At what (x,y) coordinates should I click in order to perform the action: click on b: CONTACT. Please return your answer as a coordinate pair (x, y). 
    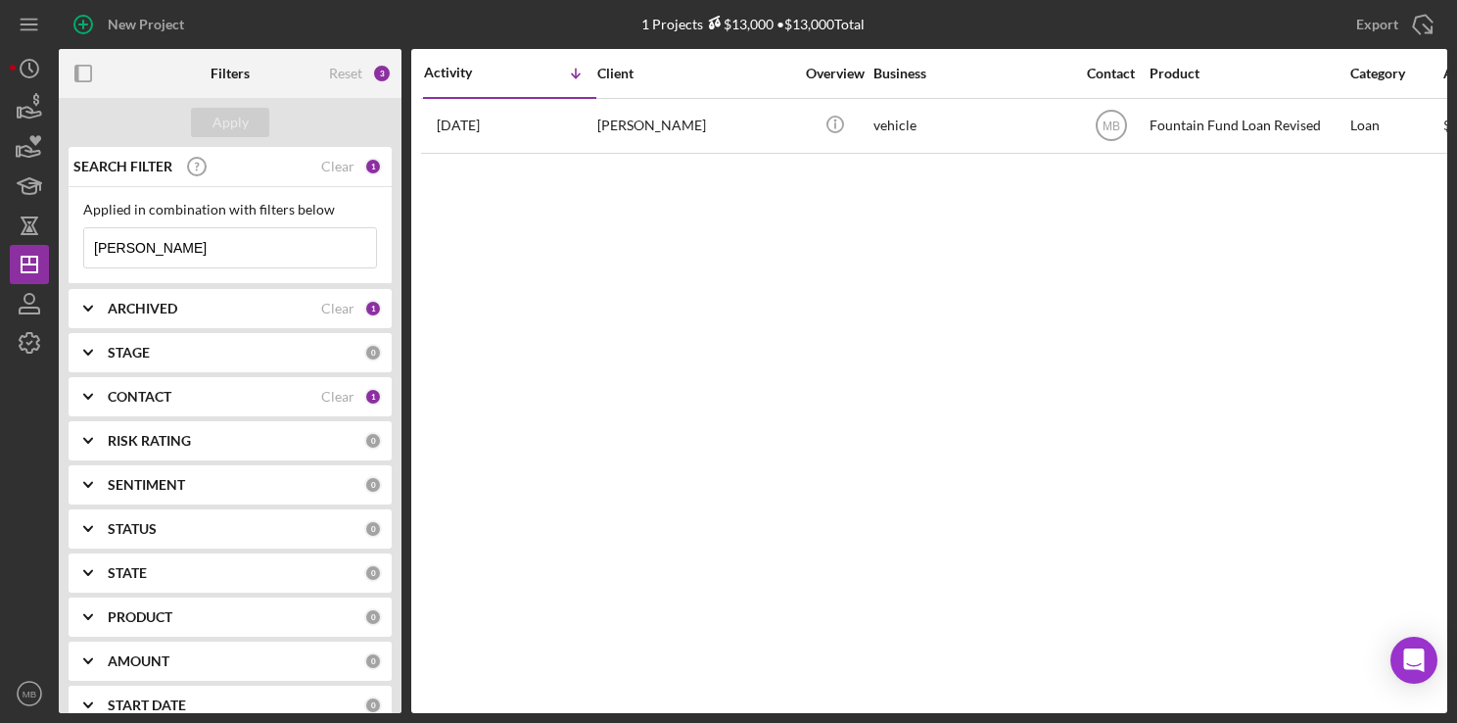
    Looking at the image, I should click on (139, 397).